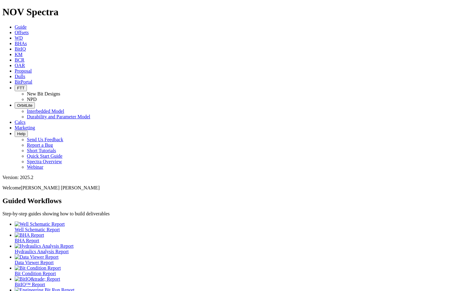 The width and height of the screenshot is (466, 291). I want to click on a: Calcs, so click(20, 122).